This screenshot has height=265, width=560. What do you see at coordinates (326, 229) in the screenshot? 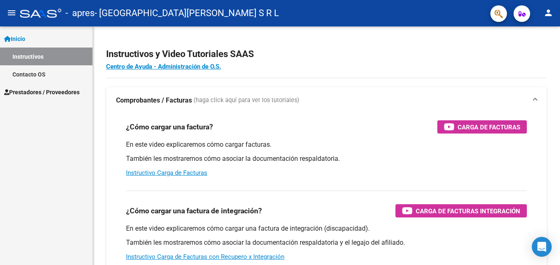
I see `p: En este video explicaremos cómo cargar una factura de integración (discapacidad).` at bounding box center [326, 229].